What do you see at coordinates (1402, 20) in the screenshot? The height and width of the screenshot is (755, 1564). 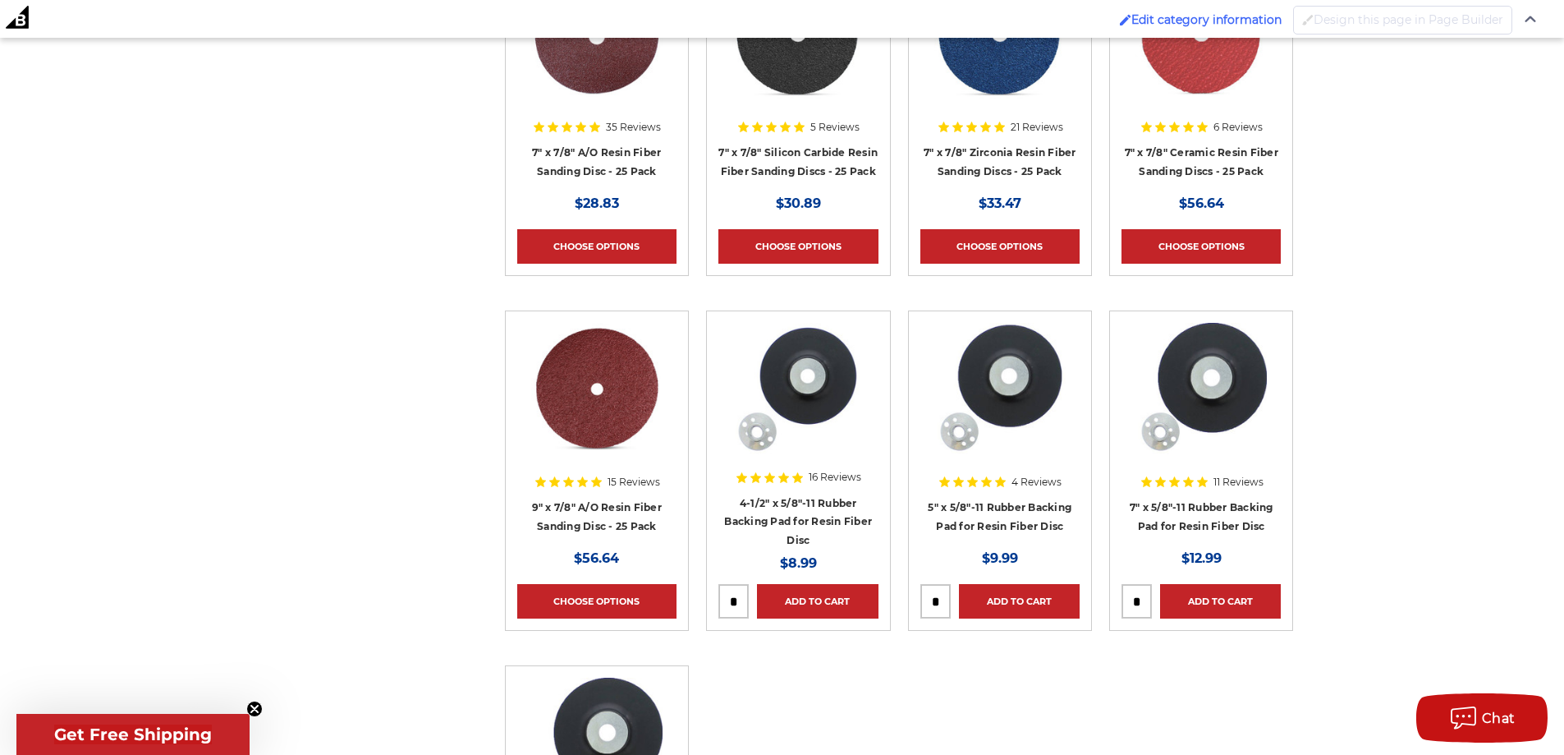 I see `button: Disabled brush to Design this page in Page Builder Design this page in Page Builder` at bounding box center [1402, 20].